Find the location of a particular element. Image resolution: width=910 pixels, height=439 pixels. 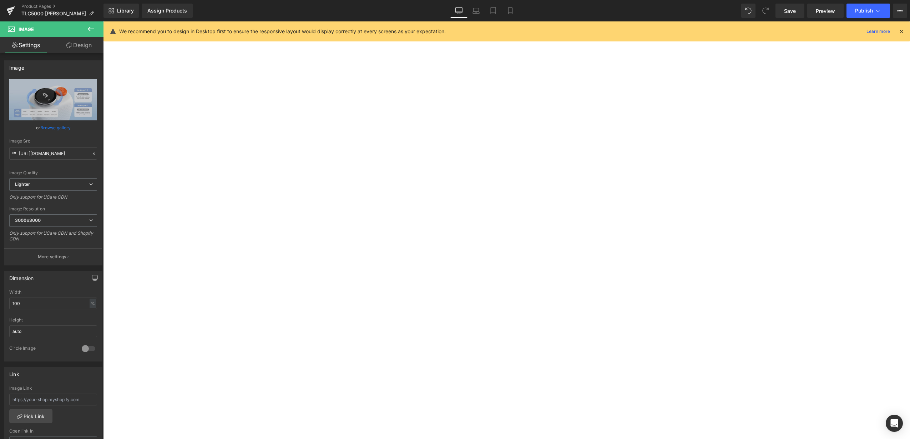

div: Image Resolution is located at coordinates (53, 209).